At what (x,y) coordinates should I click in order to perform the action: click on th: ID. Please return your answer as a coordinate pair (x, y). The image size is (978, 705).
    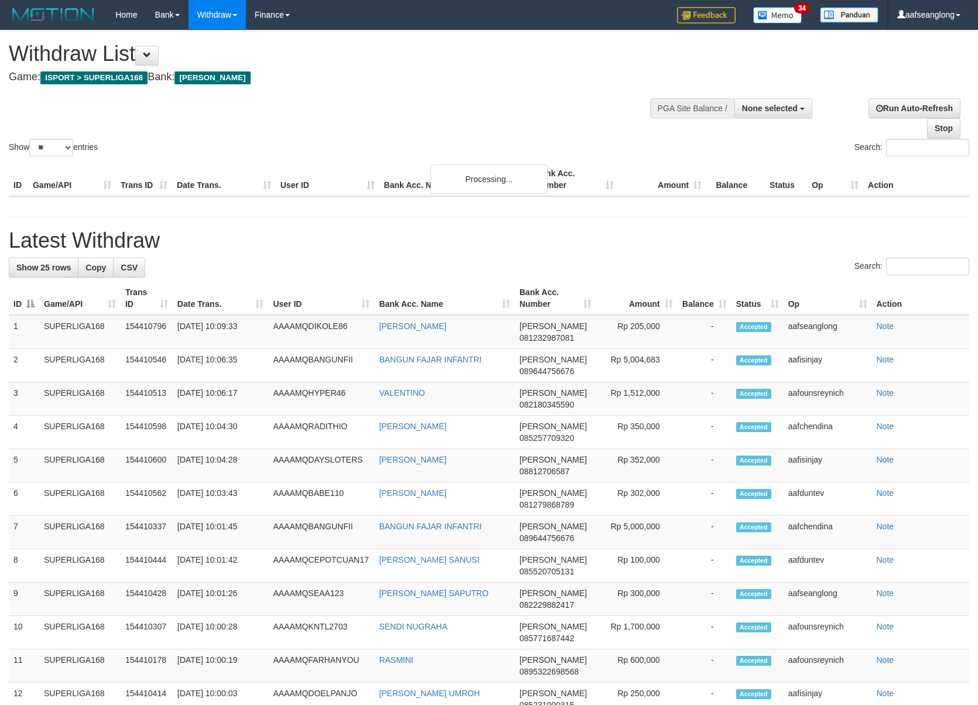
    Looking at the image, I should click on (18, 179).